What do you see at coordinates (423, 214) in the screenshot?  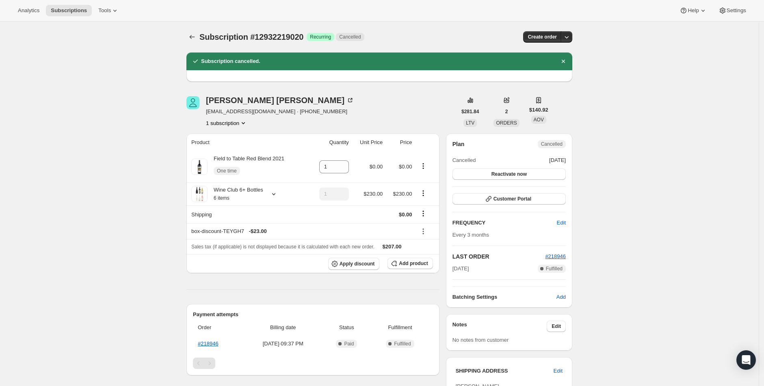 I see `button: Shipping actions` at bounding box center [423, 214].